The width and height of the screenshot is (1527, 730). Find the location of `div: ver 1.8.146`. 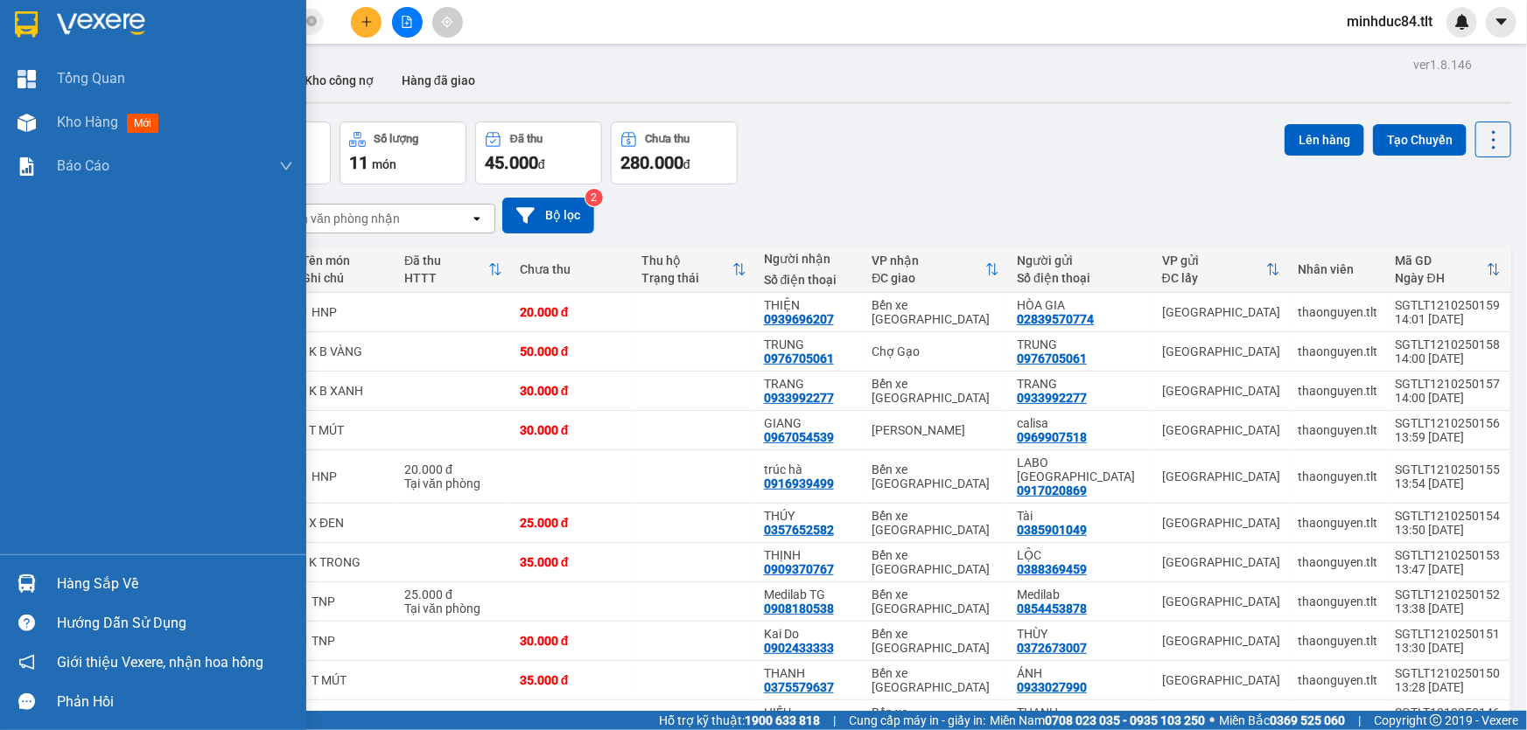

div: ver 1.8.146 is located at coordinates (1442, 65).